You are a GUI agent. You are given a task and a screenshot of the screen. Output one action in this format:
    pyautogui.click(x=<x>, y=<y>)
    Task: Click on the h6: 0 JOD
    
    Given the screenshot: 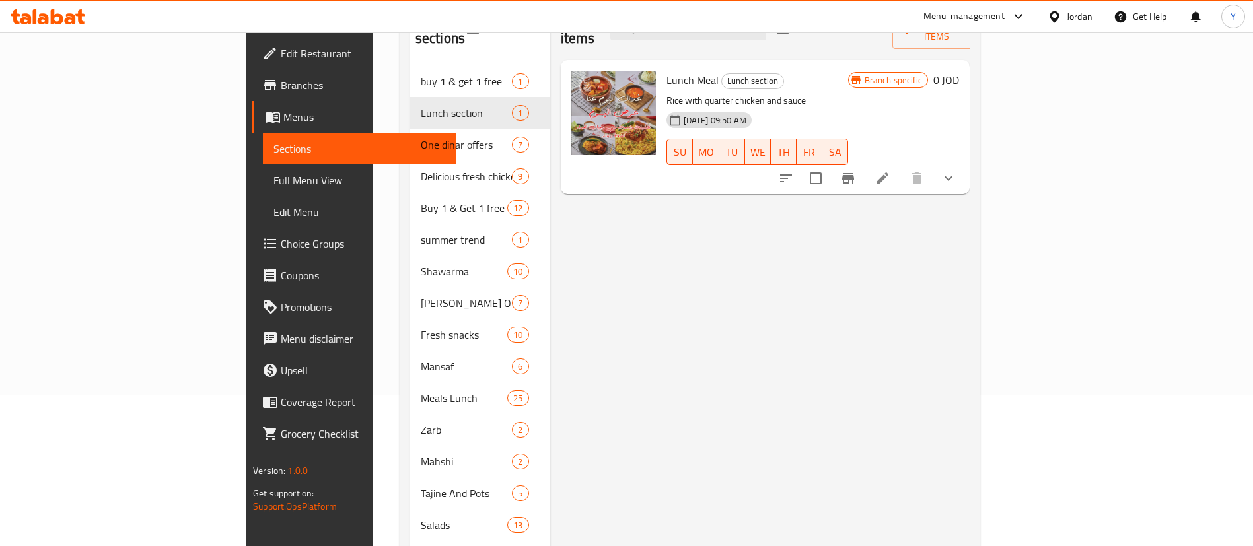 What is the action you would take?
    pyautogui.click(x=946, y=80)
    